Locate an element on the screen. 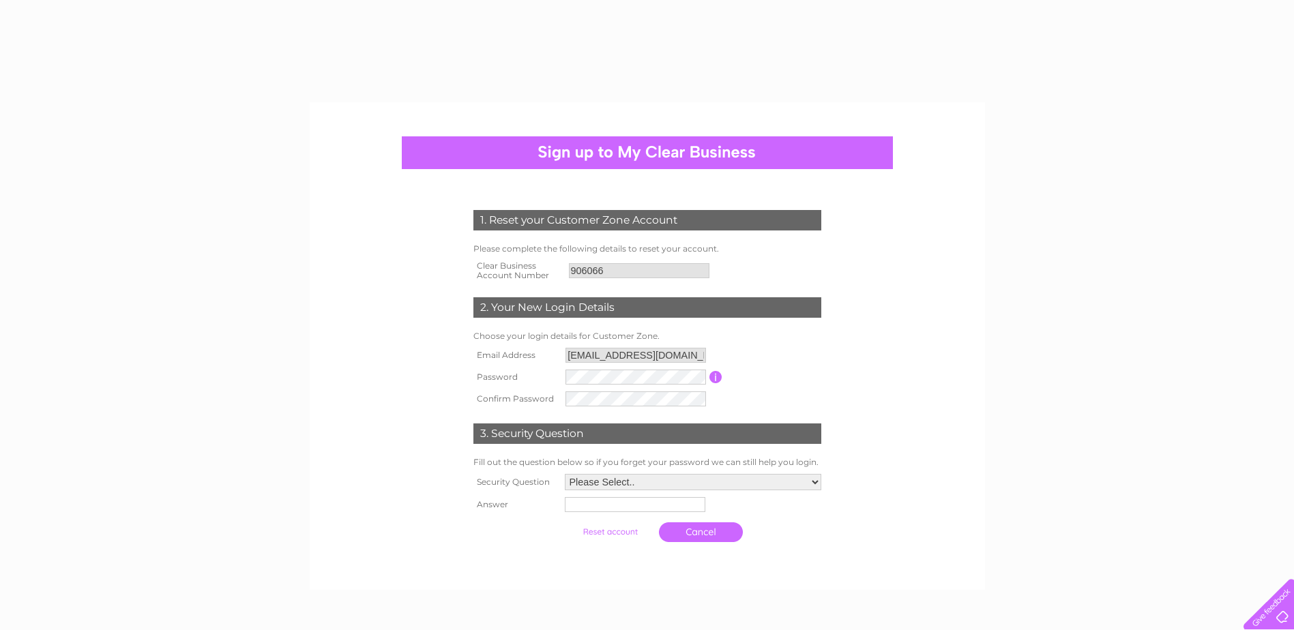 This screenshot has width=1294, height=630. th: Clear Business Account Number is located at coordinates (518, 271).